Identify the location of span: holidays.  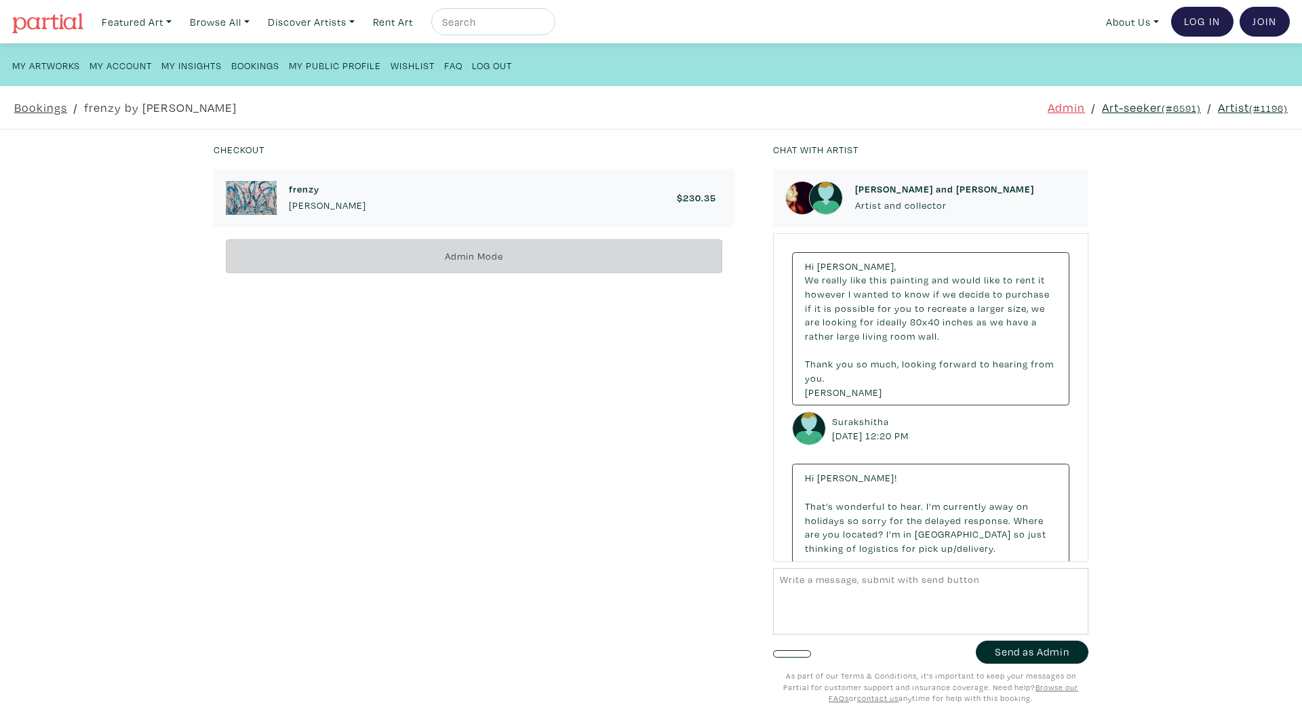
(824, 520).